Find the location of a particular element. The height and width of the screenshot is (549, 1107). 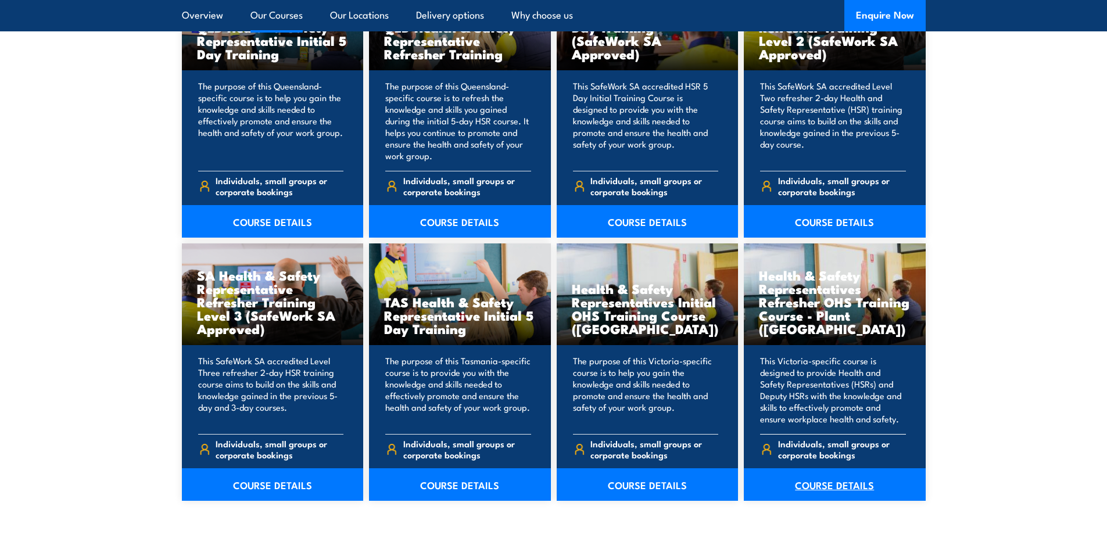

p: This SafeWork SA accredited HSR 5 Day Initial Training Course is designed to provide you with the... is located at coordinates (646, 121).